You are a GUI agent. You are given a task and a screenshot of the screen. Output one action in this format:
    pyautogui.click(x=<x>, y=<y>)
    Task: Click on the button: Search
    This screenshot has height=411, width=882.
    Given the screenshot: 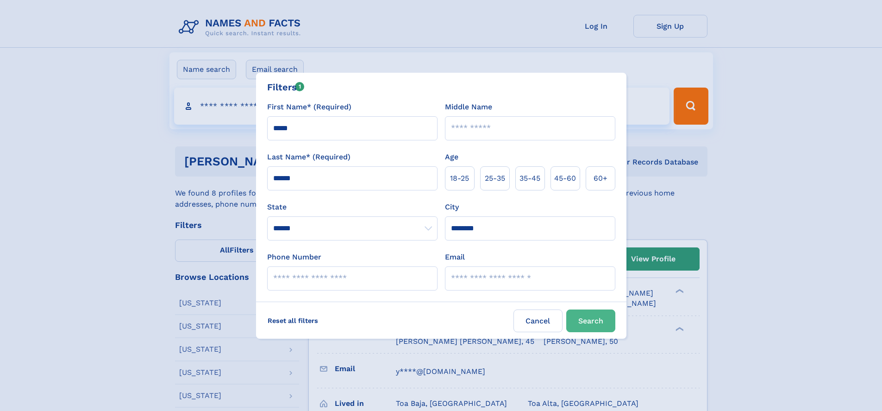 What is the action you would take?
    pyautogui.click(x=591, y=321)
    